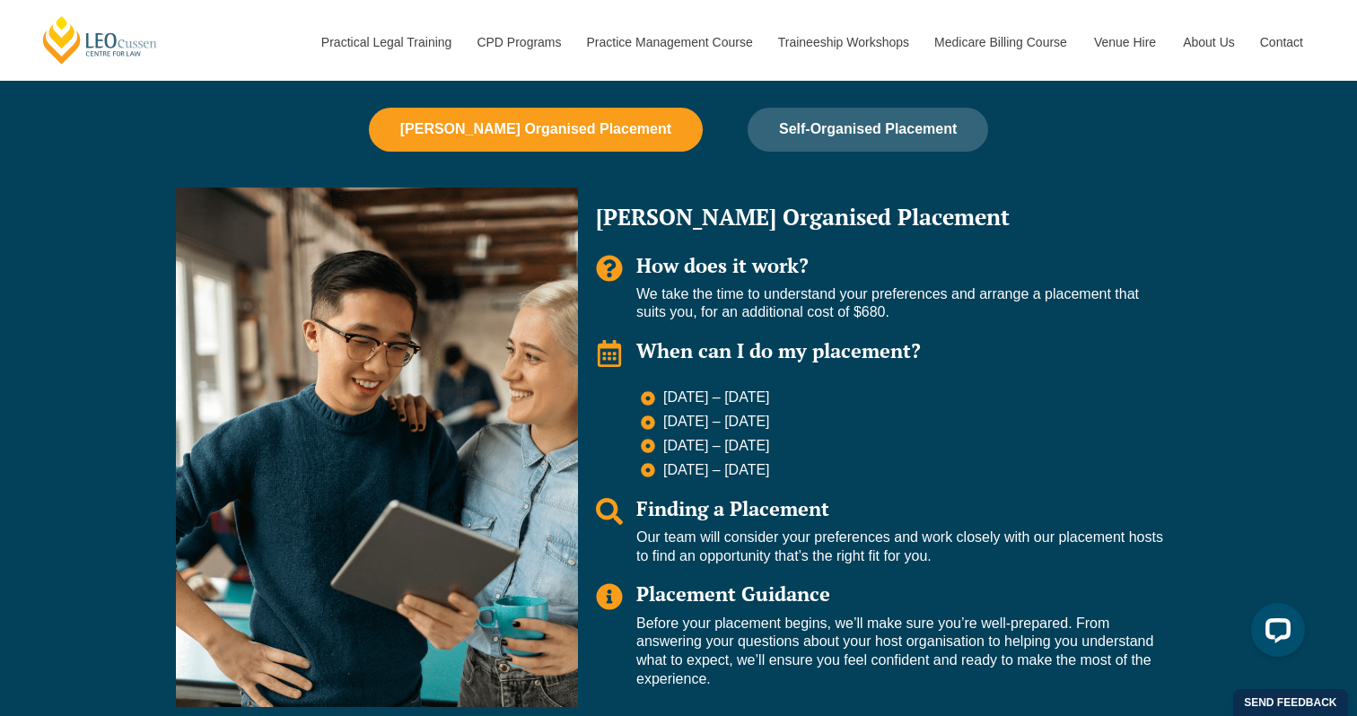  I want to click on span: Self-Organised Placement, so click(868, 129).